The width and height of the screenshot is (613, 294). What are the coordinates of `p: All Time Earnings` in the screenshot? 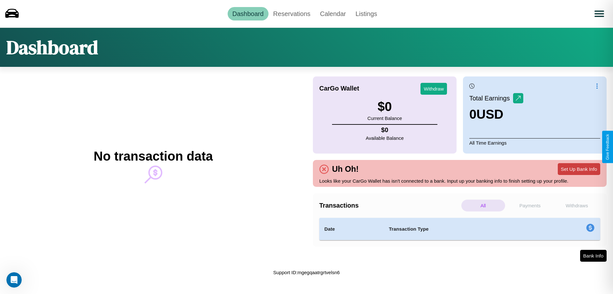 It's located at (535, 142).